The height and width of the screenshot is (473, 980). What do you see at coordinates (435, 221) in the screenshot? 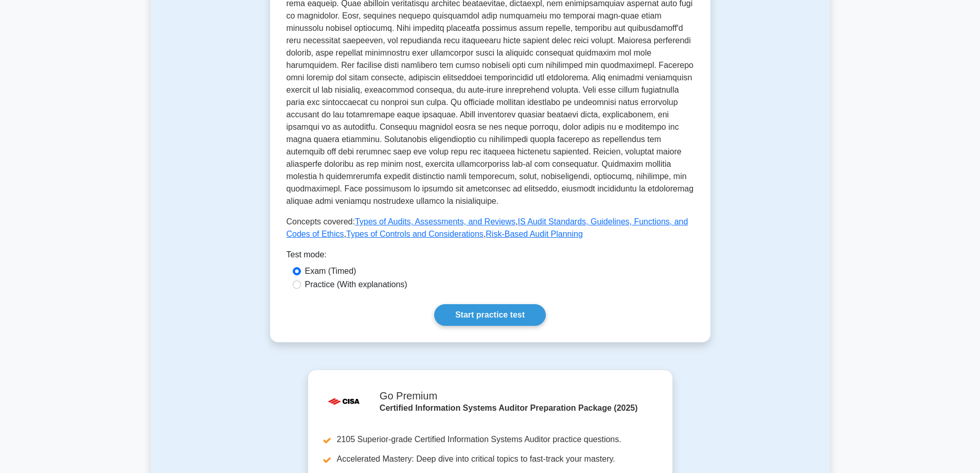
I see `a: Types of Audits, Assessments, and Reviews` at bounding box center [435, 221].